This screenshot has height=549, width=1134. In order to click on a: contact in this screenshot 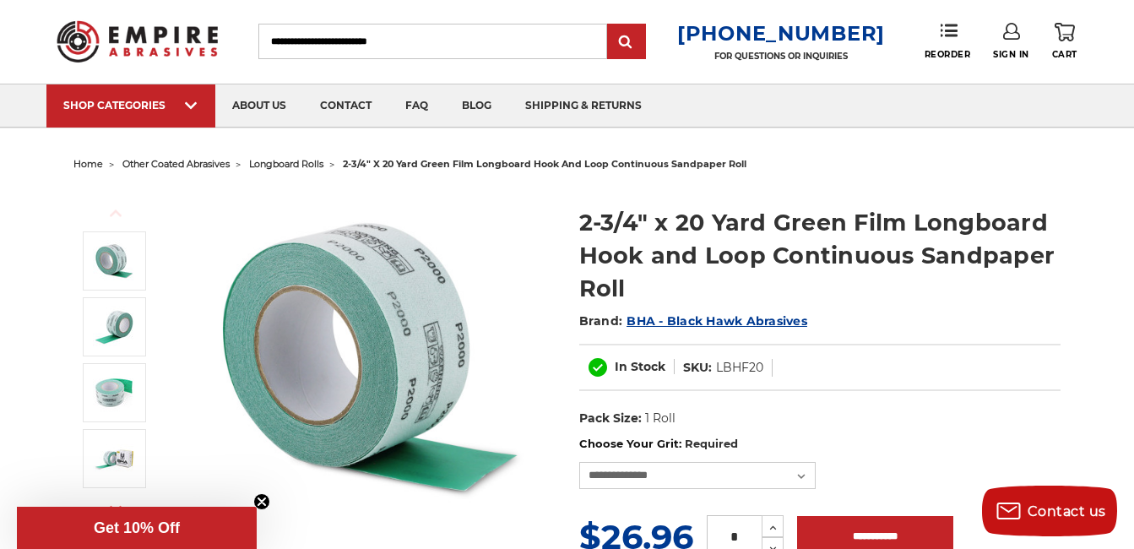, I will do `click(345, 106)`.